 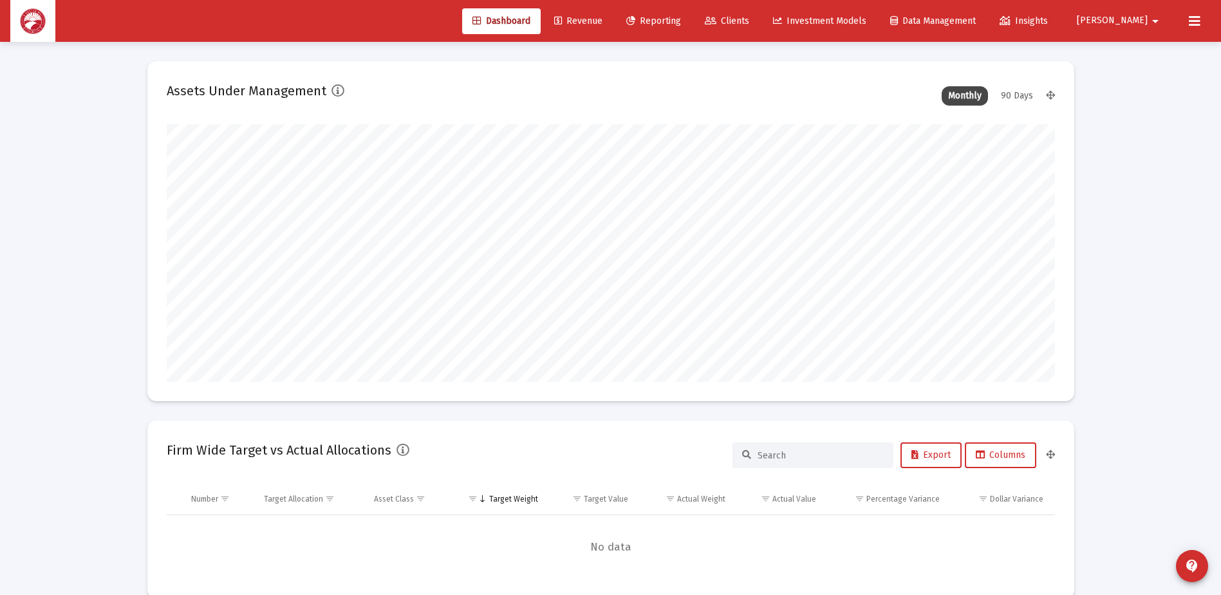 I want to click on span: Columns, so click(x=1000, y=454).